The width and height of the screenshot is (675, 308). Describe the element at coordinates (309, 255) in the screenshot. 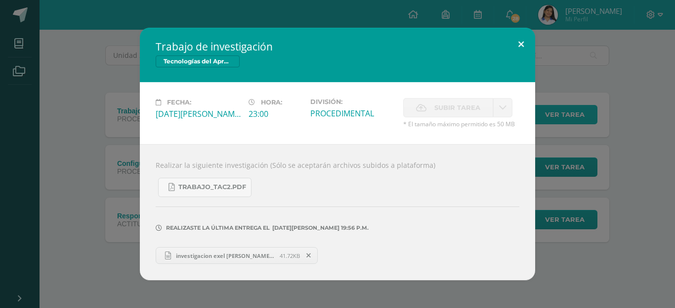

I see `span: Remover entrega` at that location.